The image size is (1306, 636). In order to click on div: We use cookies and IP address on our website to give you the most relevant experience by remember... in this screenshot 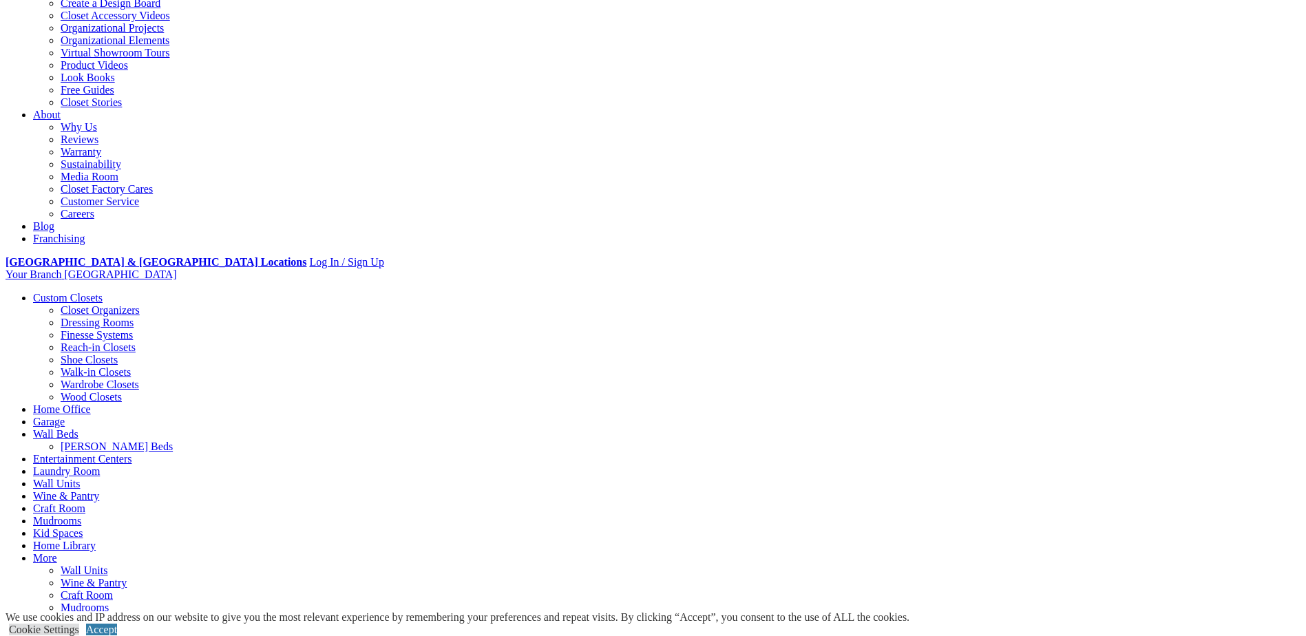, I will do `click(457, 618)`.